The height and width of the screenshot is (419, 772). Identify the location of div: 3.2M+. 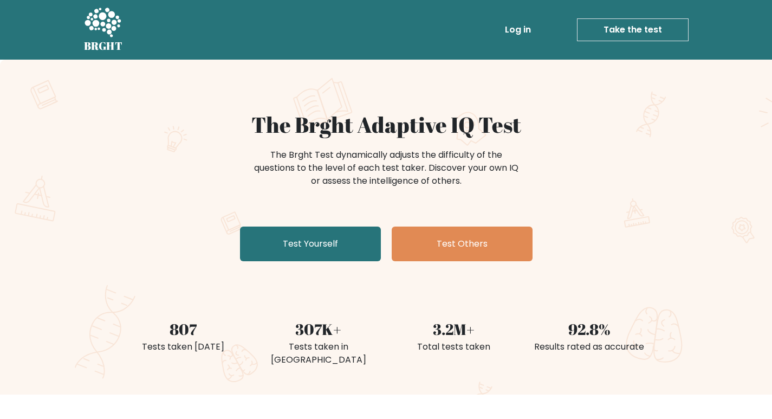
(454, 329).